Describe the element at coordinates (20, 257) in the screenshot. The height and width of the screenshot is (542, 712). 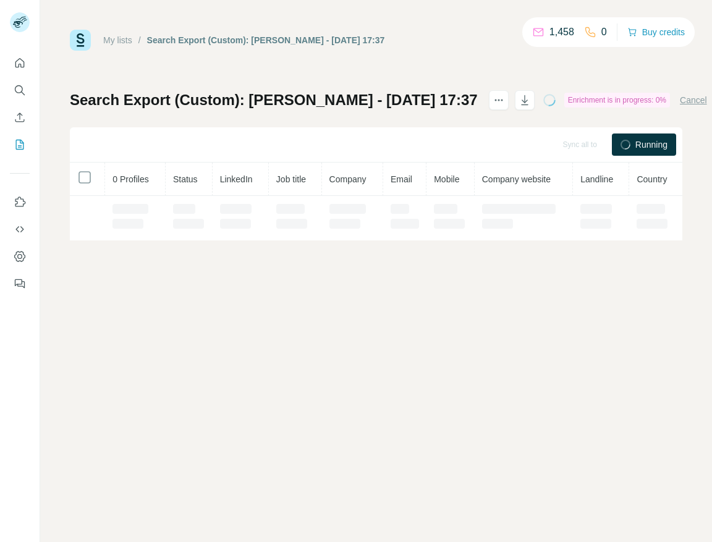
I see `button: Dashboard` at that location.